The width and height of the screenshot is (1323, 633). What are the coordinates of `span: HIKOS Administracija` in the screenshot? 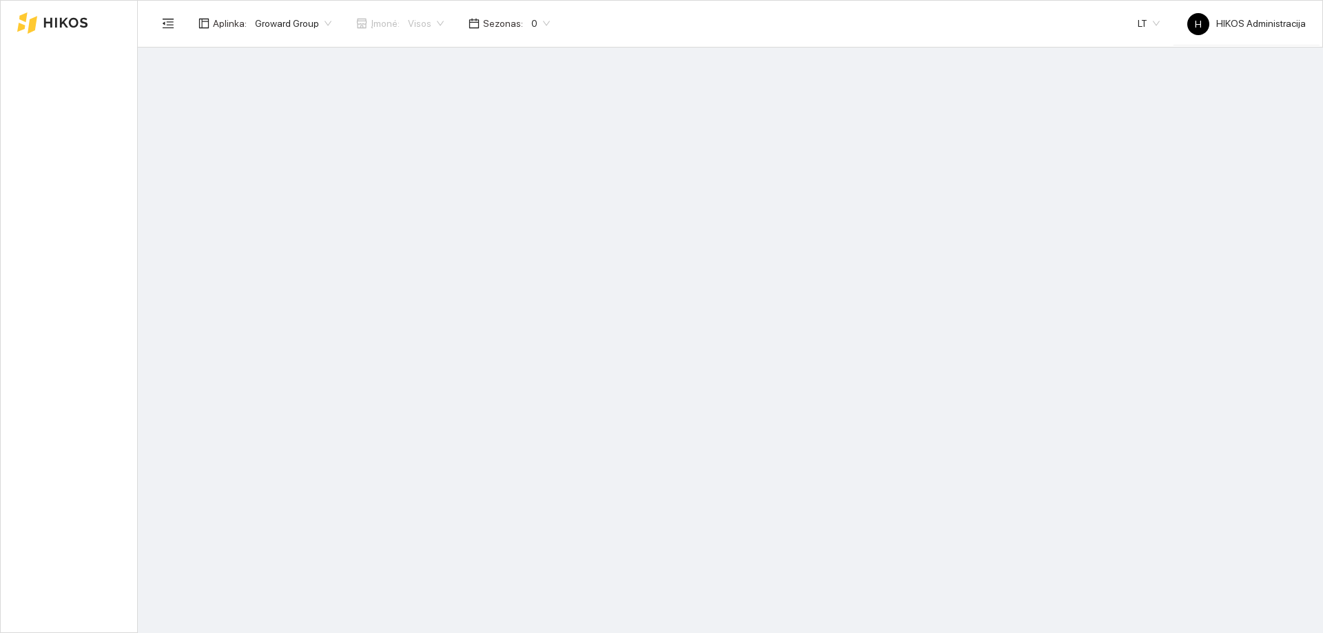 It's located at (1247, 23).